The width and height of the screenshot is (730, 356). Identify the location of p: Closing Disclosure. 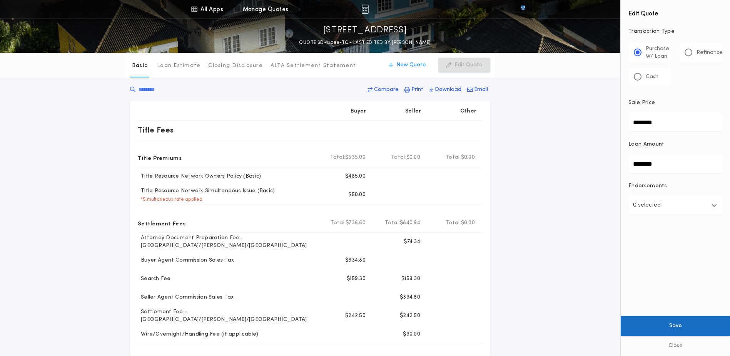
(236, 66).